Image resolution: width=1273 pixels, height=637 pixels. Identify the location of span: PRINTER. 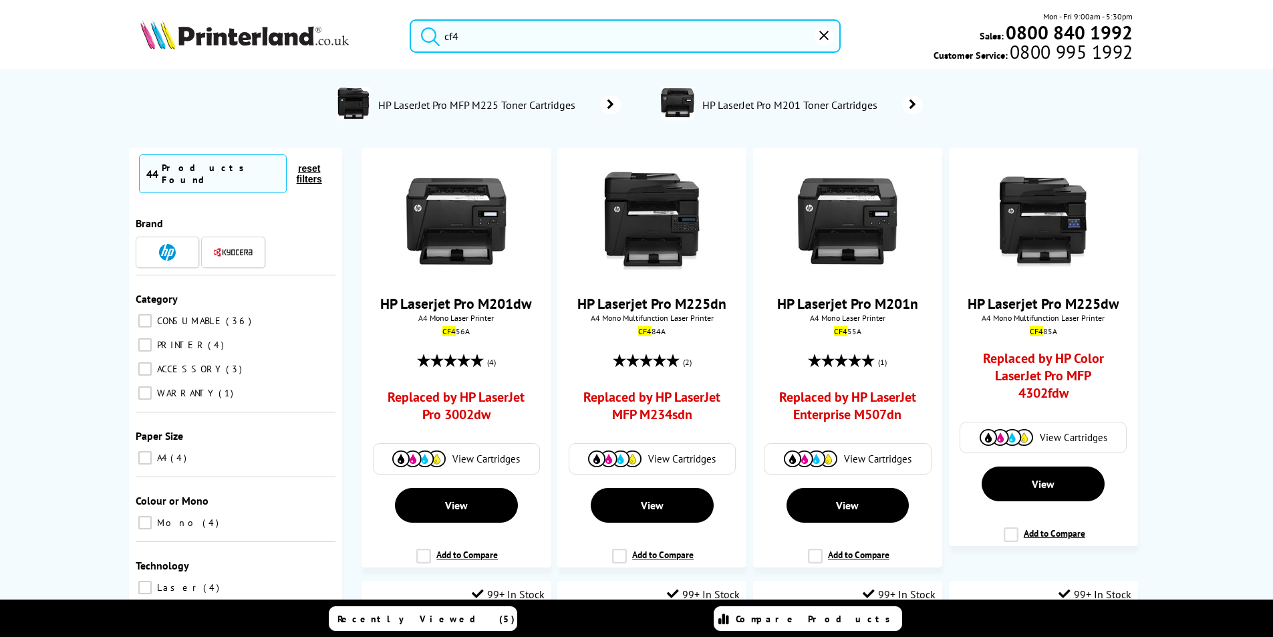
(180, 345).